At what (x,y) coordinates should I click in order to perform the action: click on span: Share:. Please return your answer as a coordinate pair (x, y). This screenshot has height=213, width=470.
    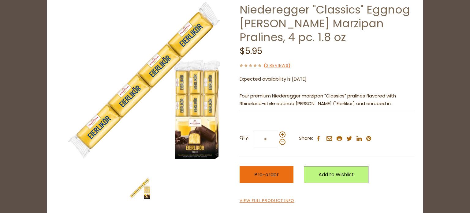
    Looking at the image, I should click on (306, 138).